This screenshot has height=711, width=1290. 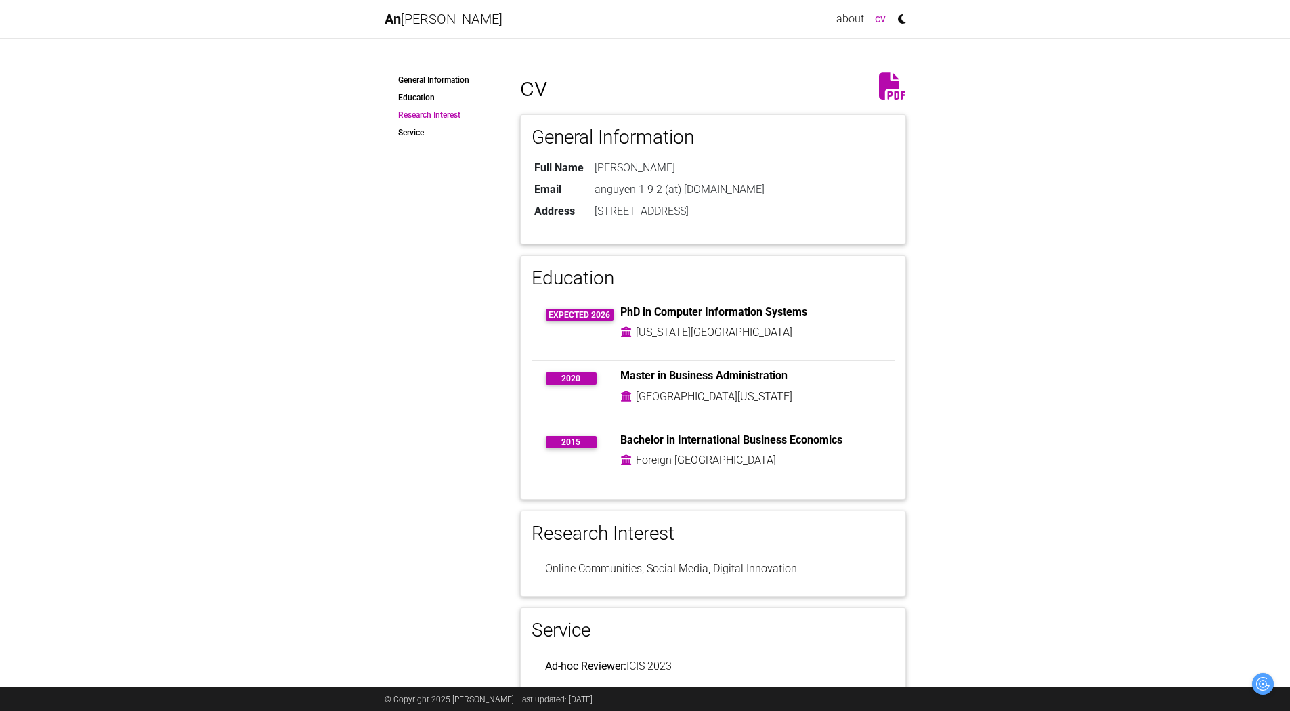 I want to click on b: Full Name, so click(x=559, y=167).